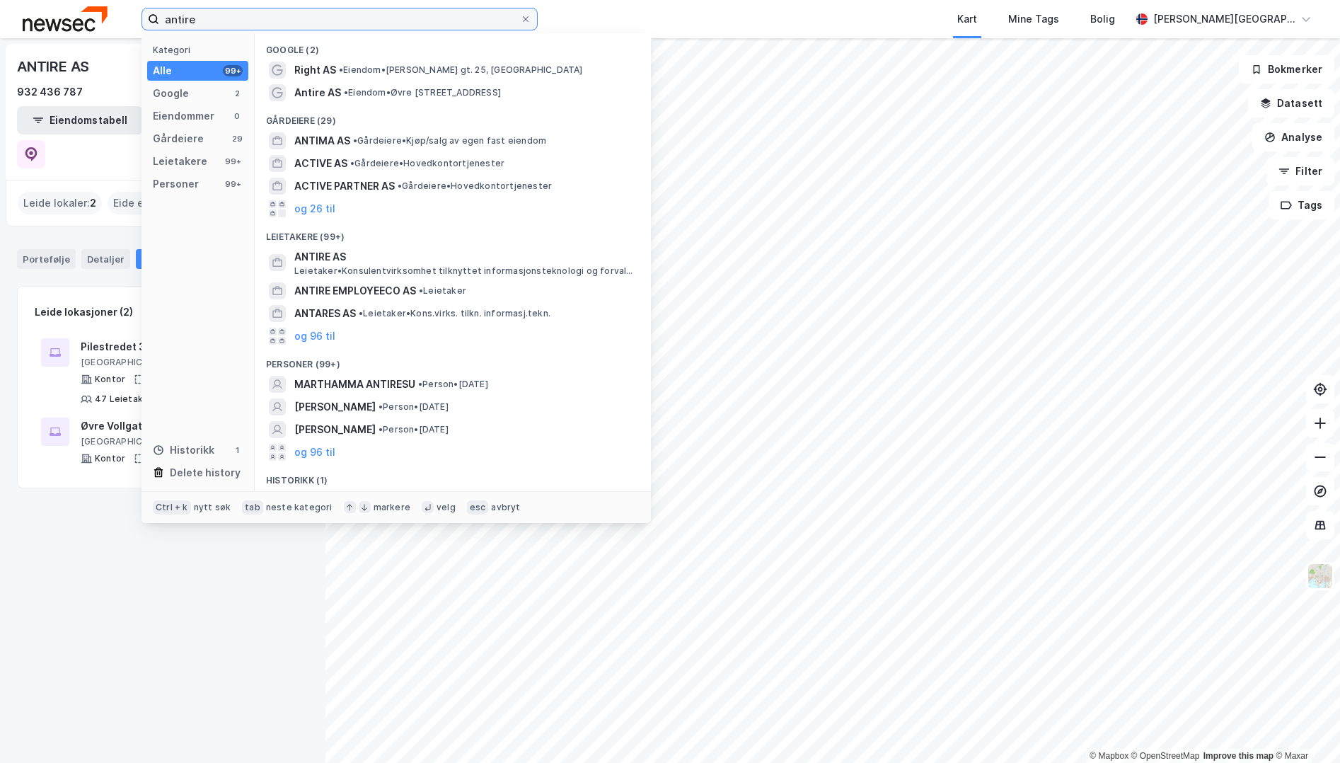 The height and width of the screenshot is (763, 1340). I want to click on div: Pilestredet 33, so click(183, 347).